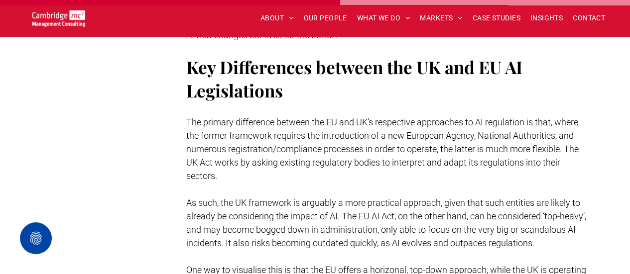 The height and width of the screenshot is (274, 630). I want to click on a: Your Business Transformed | Cambridge Management Consulting, so click(59, 16).